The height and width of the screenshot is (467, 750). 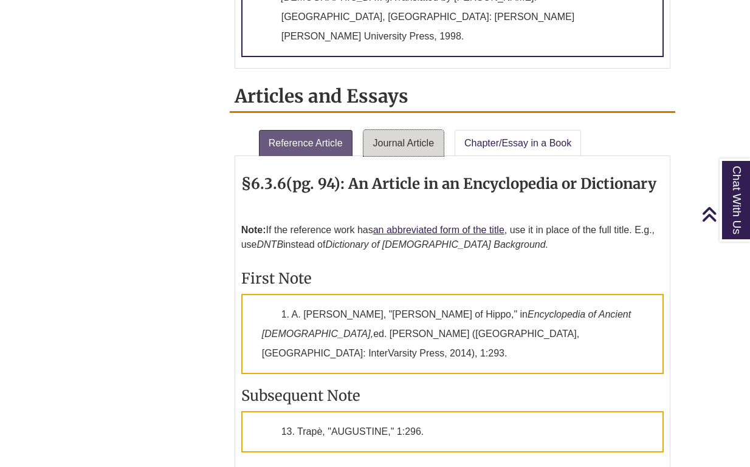 What do you see at coordinates (724, 214) in the screenshot?
I see `a: Back to Top` at bounding box center [724, 214].